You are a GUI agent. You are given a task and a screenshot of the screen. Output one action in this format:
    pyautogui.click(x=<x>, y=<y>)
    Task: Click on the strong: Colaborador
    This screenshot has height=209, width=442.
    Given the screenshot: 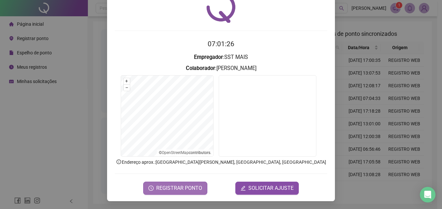 What is the action you would take?
    pyautogui.click(x=201, y=68)
    